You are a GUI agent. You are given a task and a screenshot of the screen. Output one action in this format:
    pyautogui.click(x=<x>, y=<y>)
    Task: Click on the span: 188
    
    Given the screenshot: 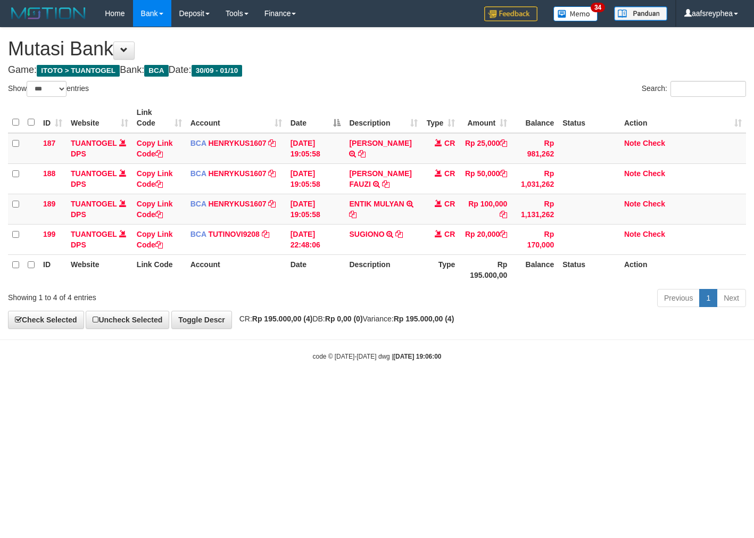 What is the action you would take?
    pyautogui.click(x=49, y=174)
    